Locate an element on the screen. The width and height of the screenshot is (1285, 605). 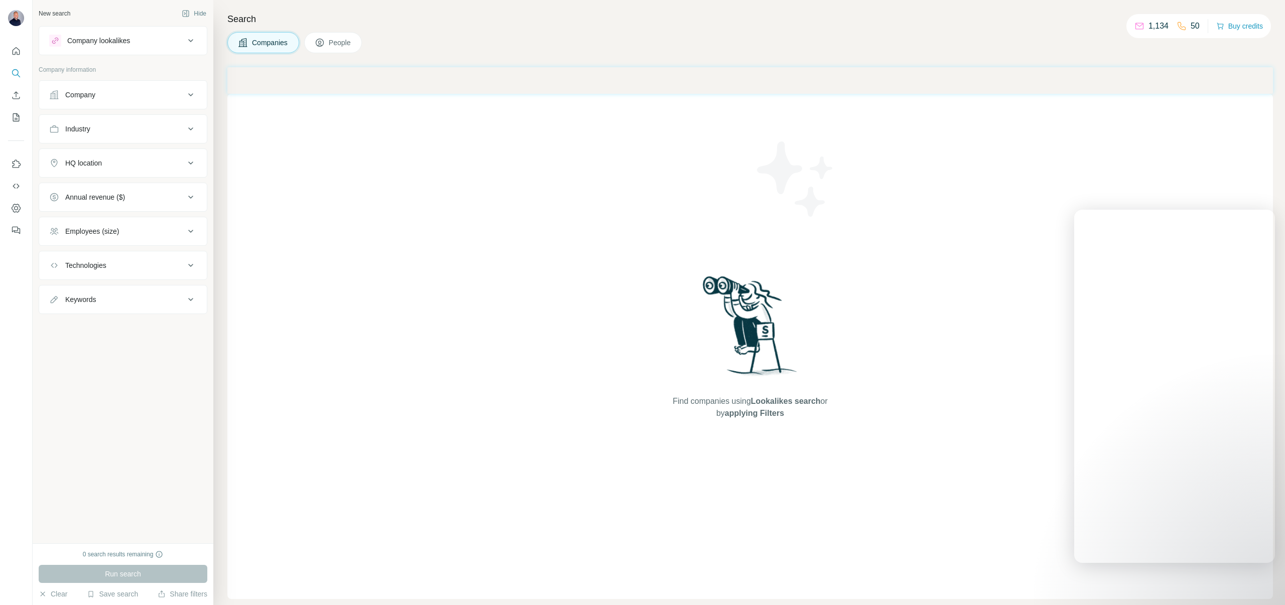
span: People is located at coordinates (340, 43).